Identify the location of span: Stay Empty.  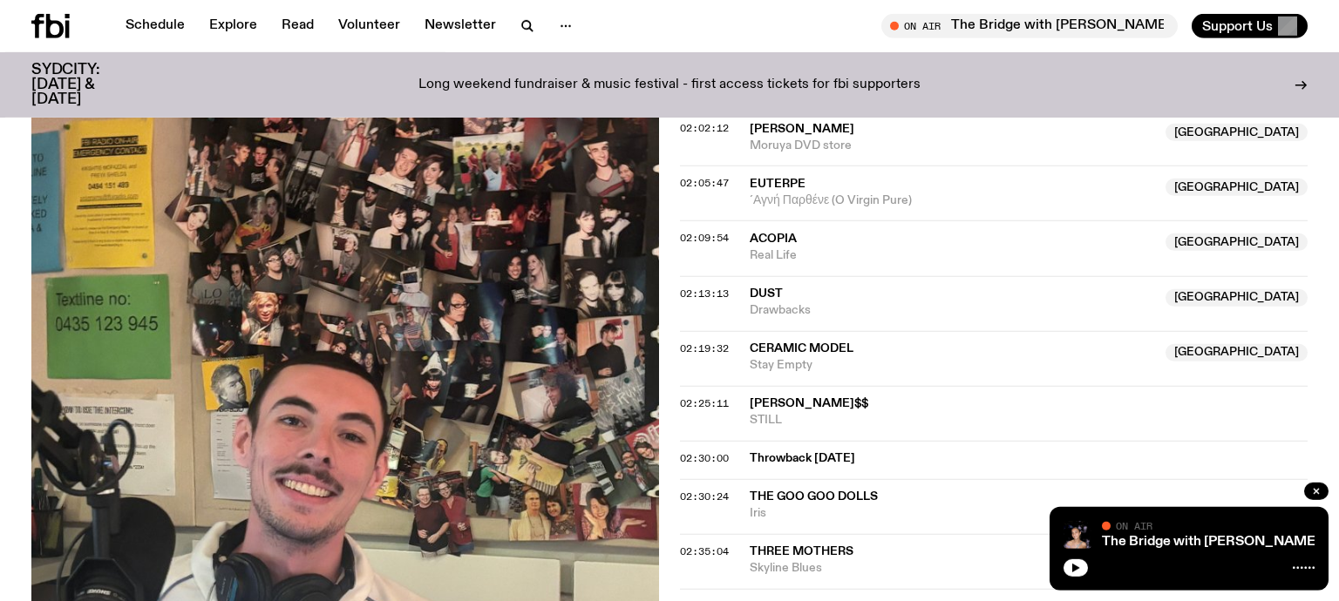
(952, 365).